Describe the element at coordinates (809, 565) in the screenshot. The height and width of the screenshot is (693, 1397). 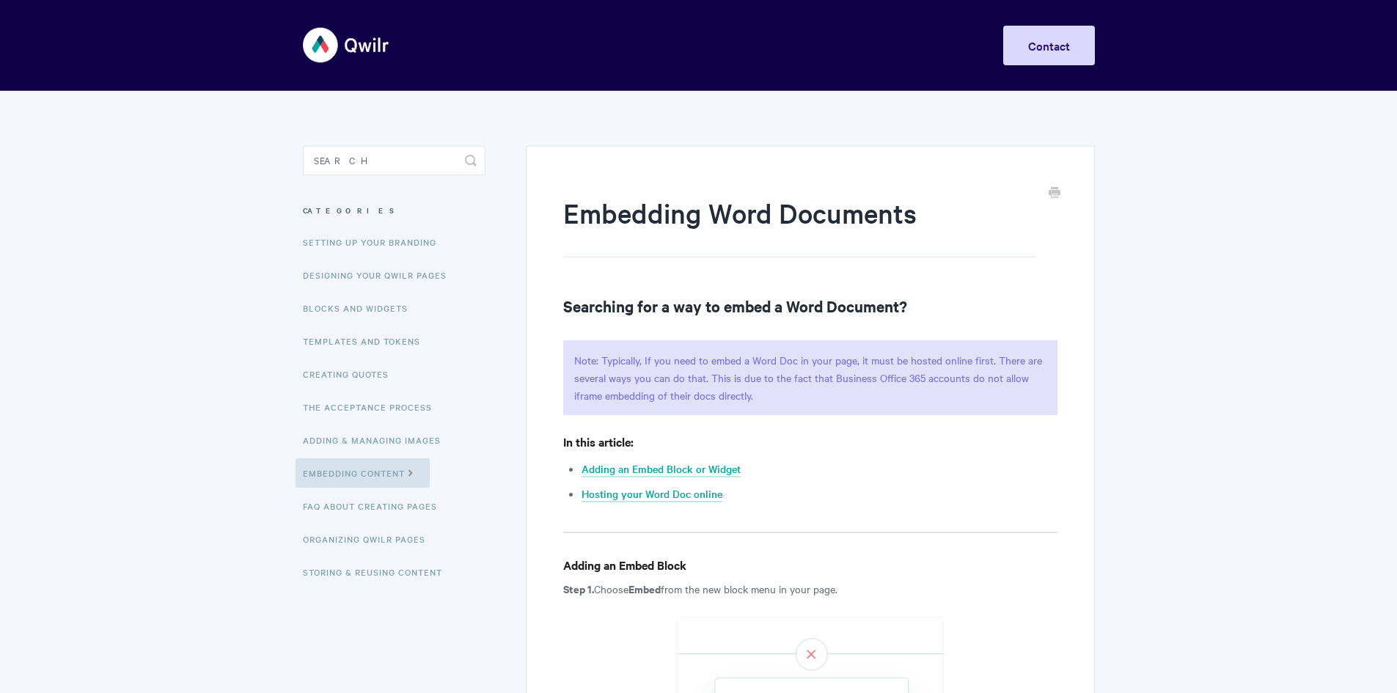
I see `h4: Adding an Embed Block` at that location.